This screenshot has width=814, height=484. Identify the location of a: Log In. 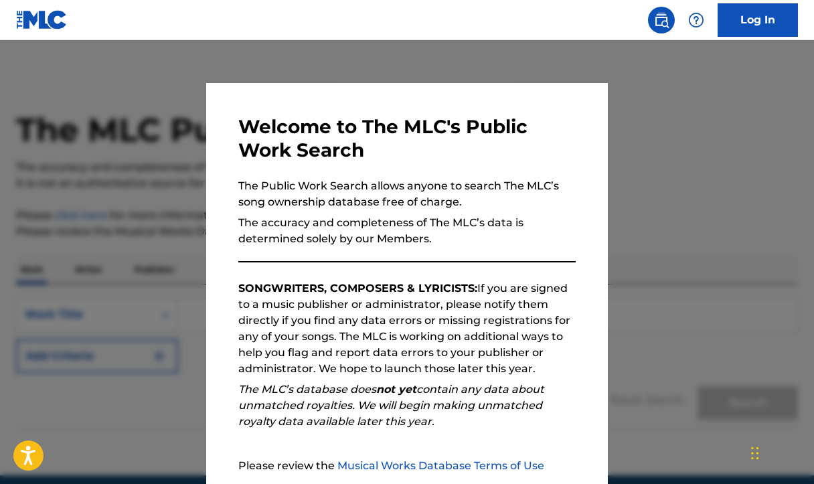
(758, 20).